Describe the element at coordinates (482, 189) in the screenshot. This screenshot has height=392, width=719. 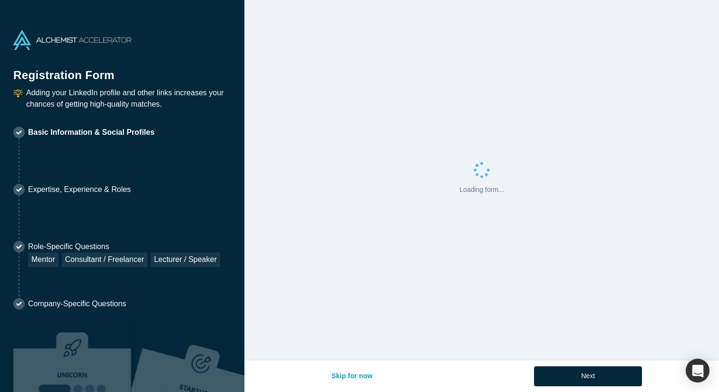
I see `p: Loading form...` at that location.